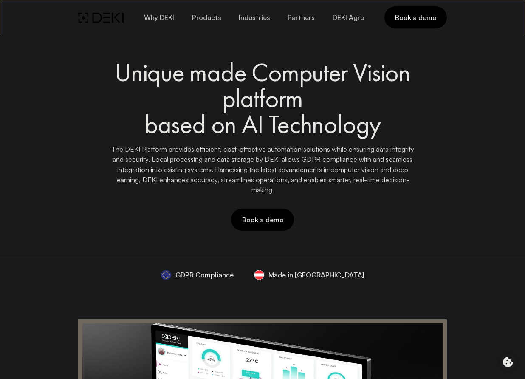 This screenshot has width=525, height=379. Describe the element at coordinates (348, 17) in the screenshot. I see `a: DEKI Agro` at that location.